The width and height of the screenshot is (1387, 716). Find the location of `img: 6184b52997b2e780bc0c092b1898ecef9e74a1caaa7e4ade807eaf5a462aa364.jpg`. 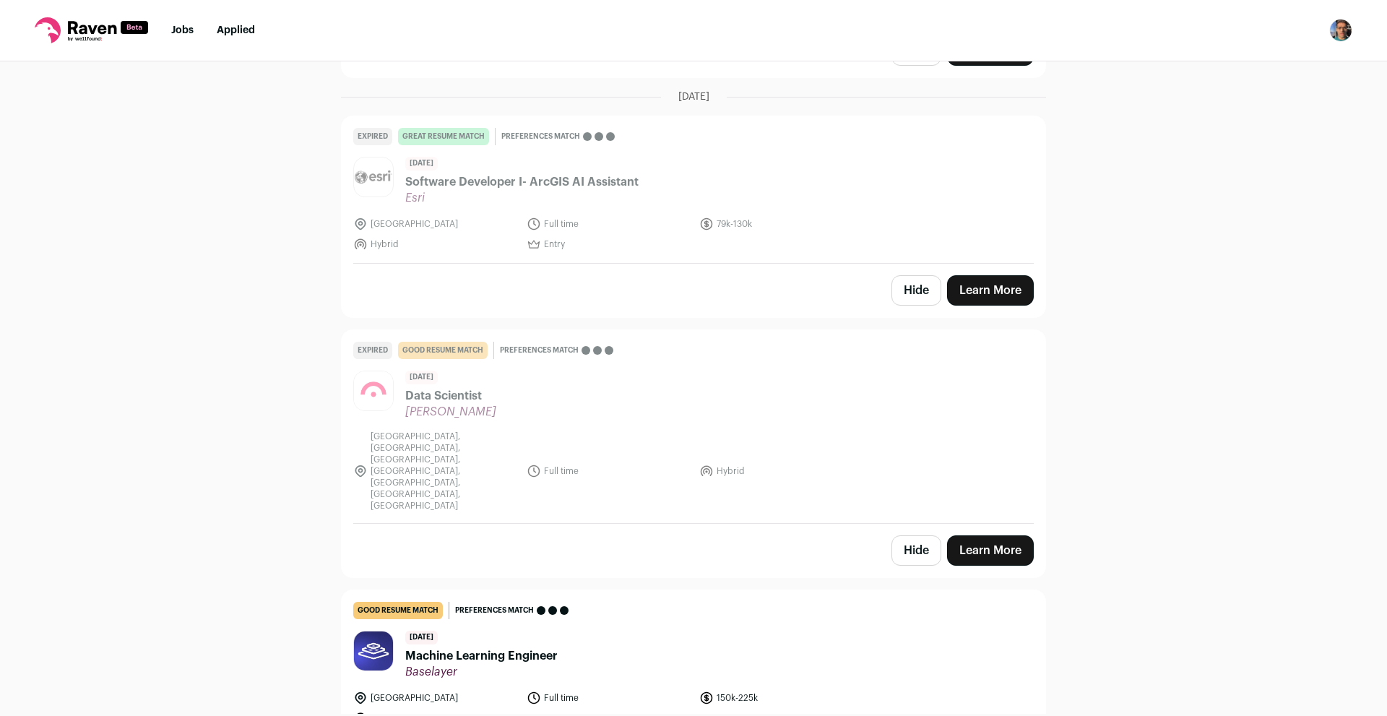

img: 6184b52997b2e780bc0c092b1898ecef9e74a1caaa7e4ade807eaf5a462aa364.jpg is located at coordinates (373, 651).